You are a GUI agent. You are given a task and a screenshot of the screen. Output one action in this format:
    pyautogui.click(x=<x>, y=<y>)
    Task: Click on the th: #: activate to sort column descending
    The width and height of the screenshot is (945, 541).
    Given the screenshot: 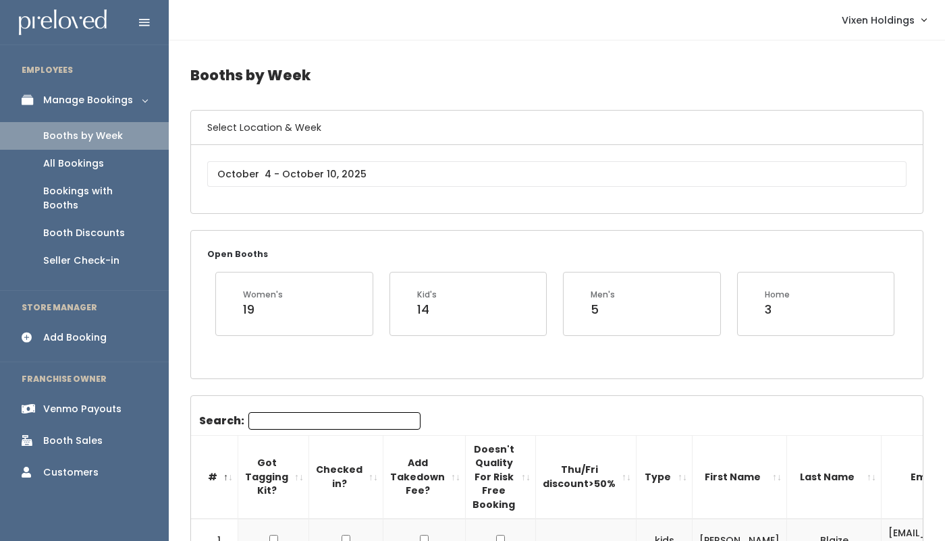 What is the action you would take?
    pyautogui.click(x=215, y=477)
    